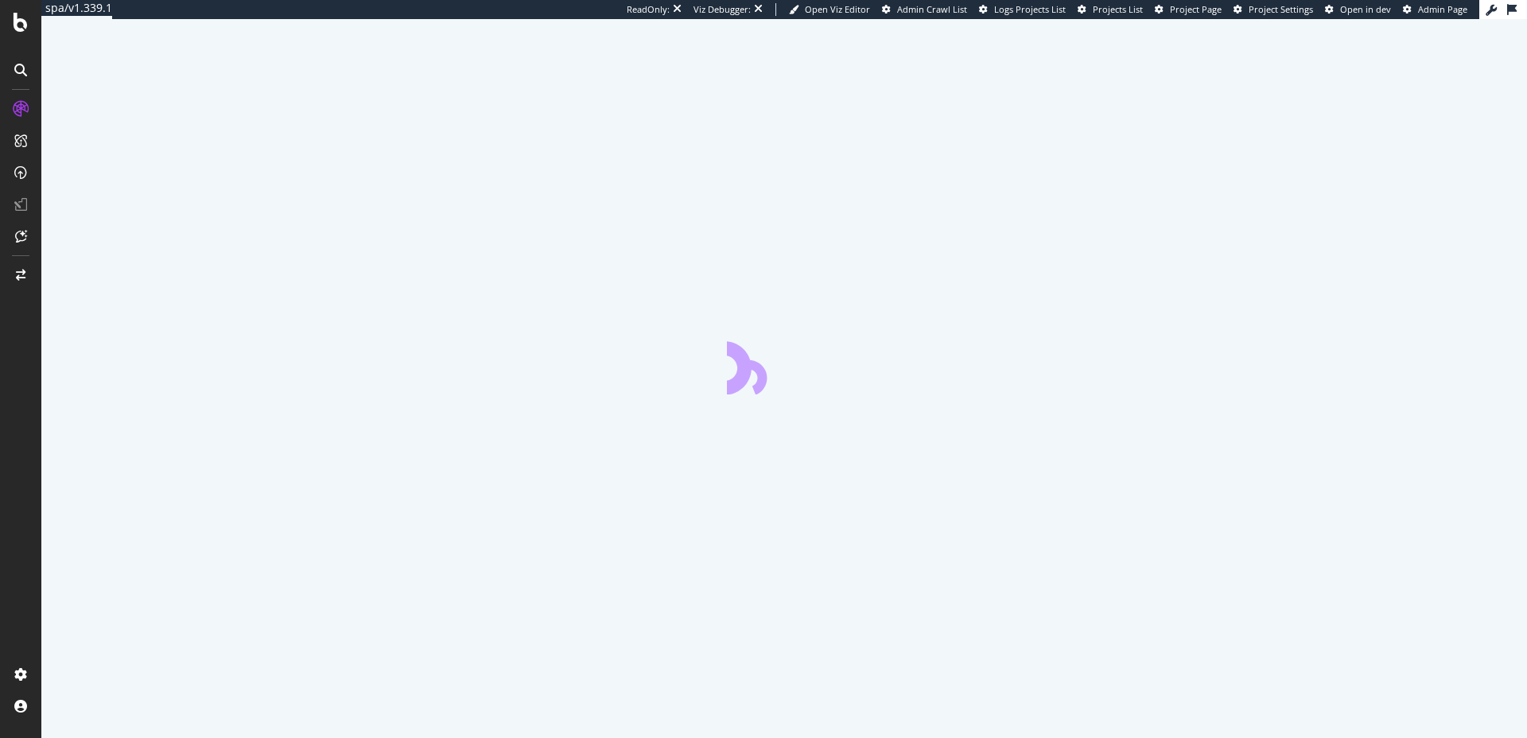  Describe the element at coordinates (1022, 10) in the screenshot. I see `a: Logs Projects List` at that location.